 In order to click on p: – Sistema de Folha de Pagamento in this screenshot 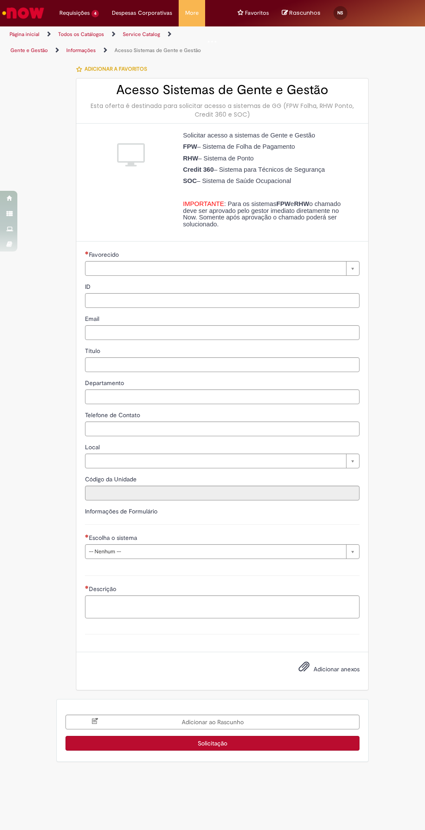, I will do `click(268, 147)`.